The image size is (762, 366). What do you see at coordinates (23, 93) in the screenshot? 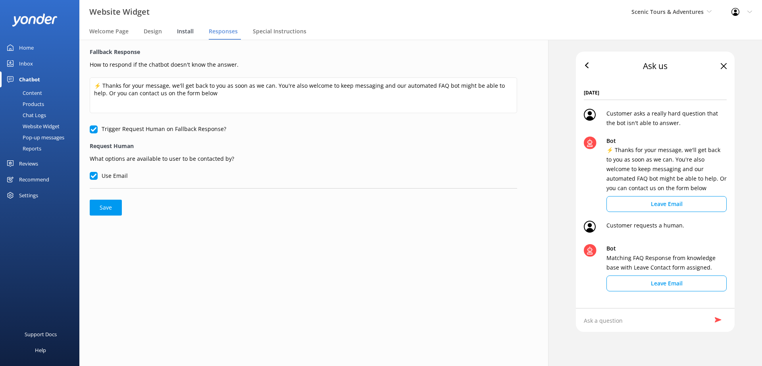
I see `div: Content` at bounding box center [23, 93].